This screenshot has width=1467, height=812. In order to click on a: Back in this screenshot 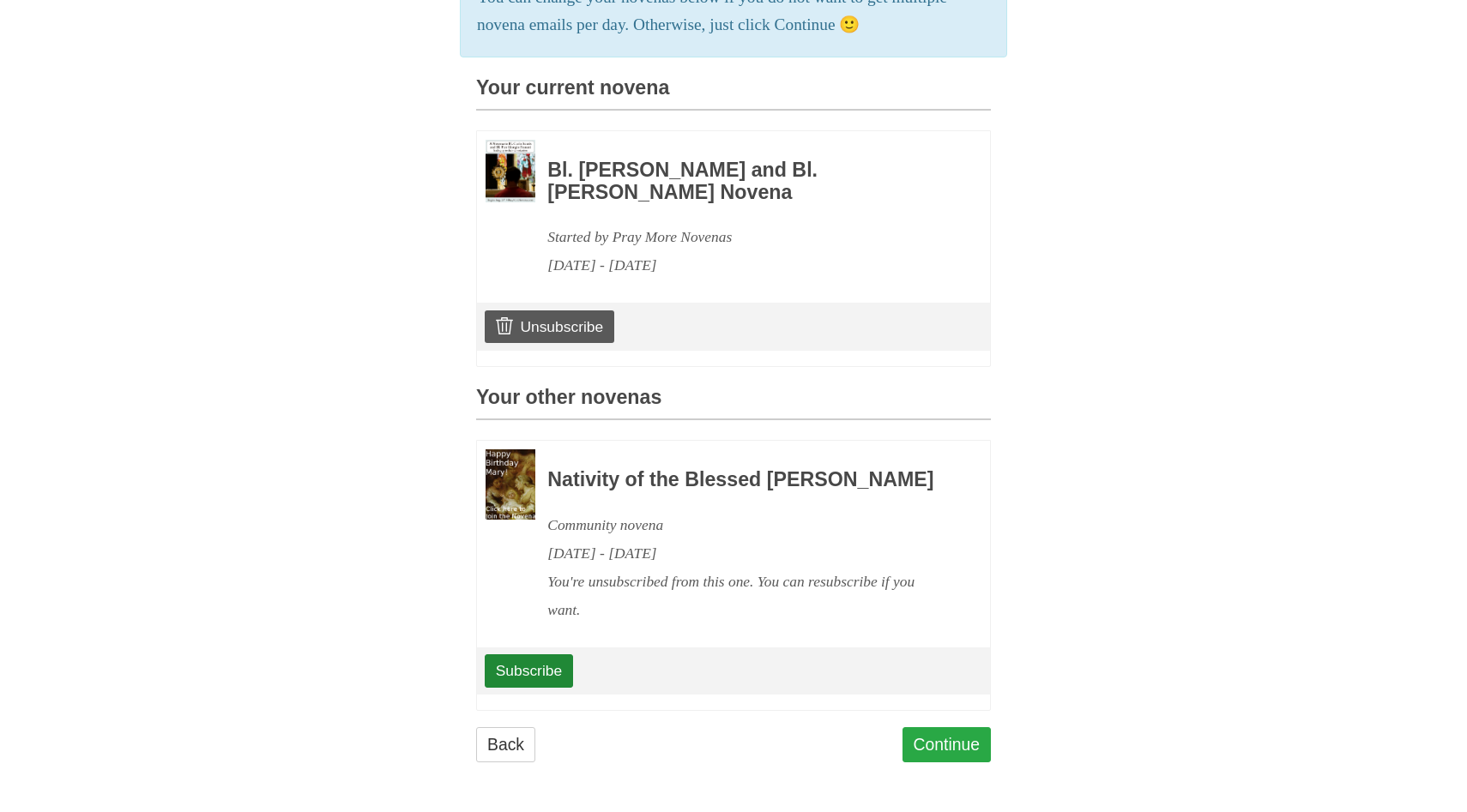, I will do `click(506, 744)`.